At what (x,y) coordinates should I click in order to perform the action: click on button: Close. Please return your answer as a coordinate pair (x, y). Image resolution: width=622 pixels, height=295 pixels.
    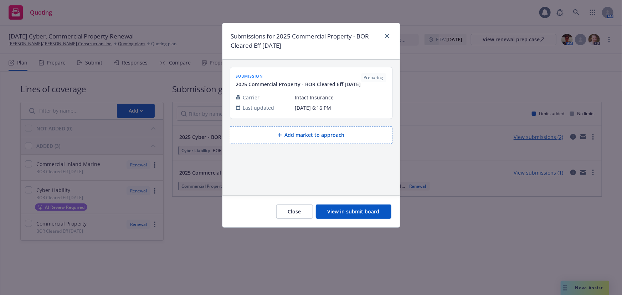
    Looking at the image, I should click on (294, 212).